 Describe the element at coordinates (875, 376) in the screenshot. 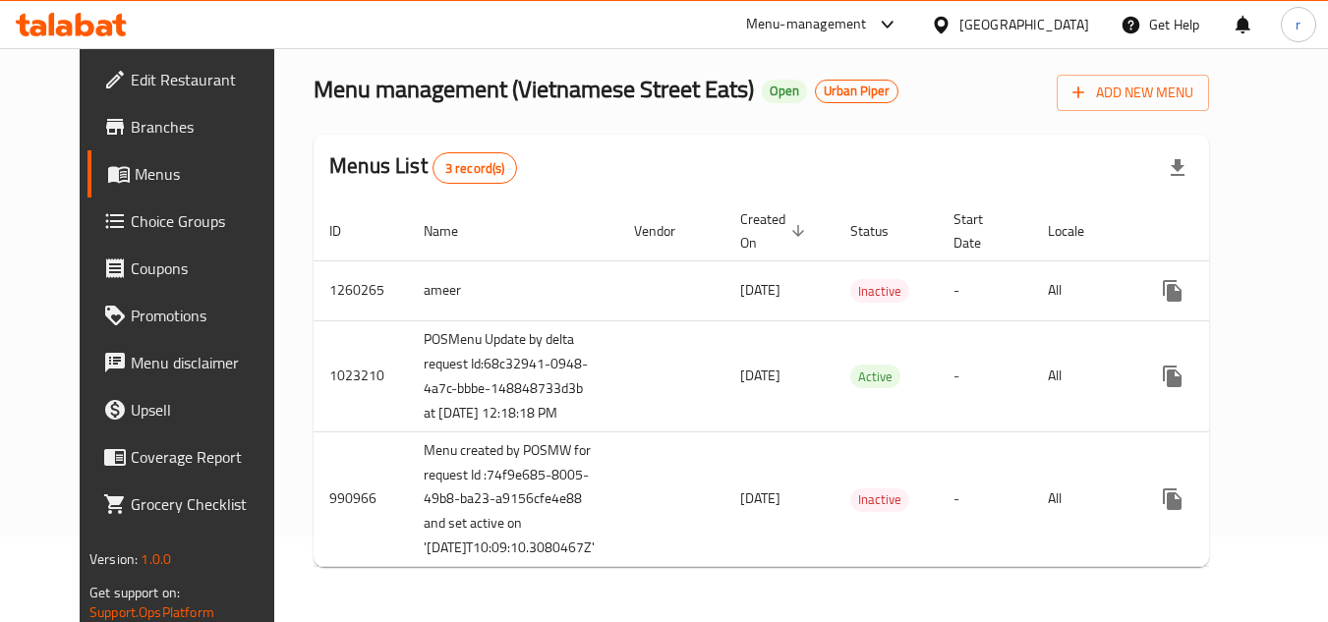

I see `span: Active` at that location.